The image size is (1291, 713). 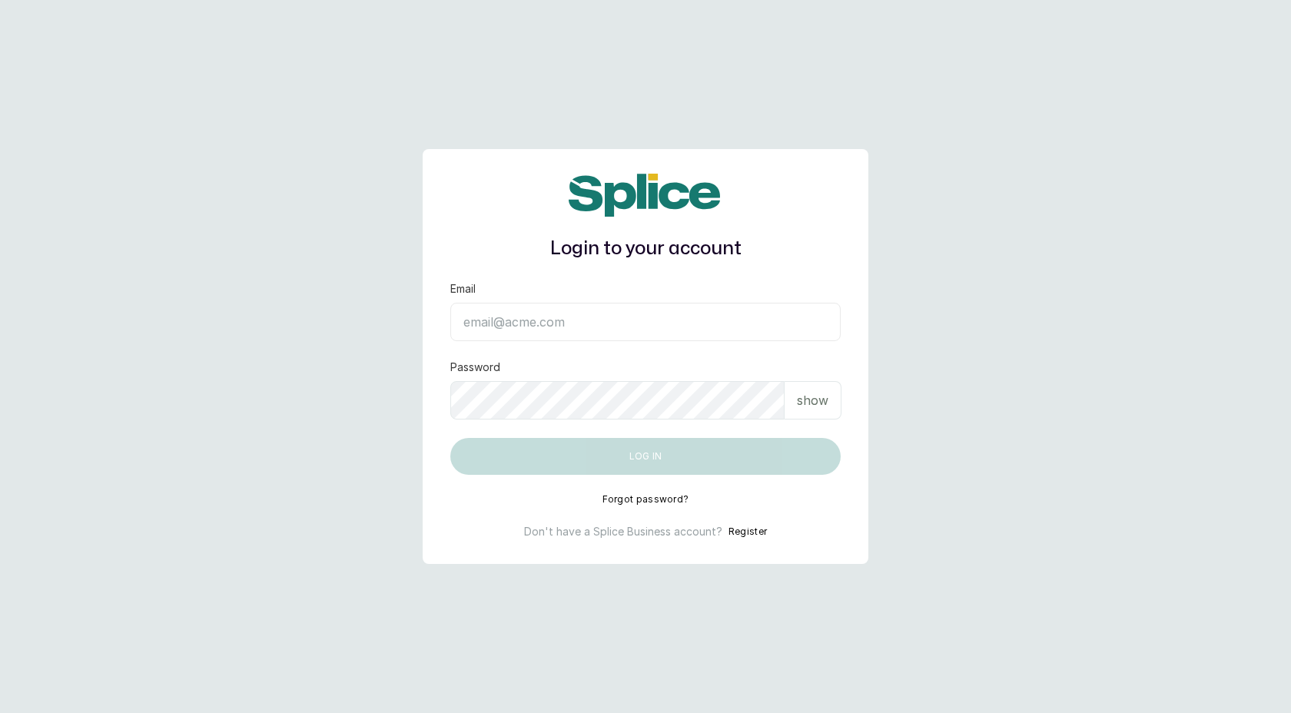 What do you see at coordinates (463, 289) in the screenshot?
I see `label: Email` at bounding box center [463, 289].